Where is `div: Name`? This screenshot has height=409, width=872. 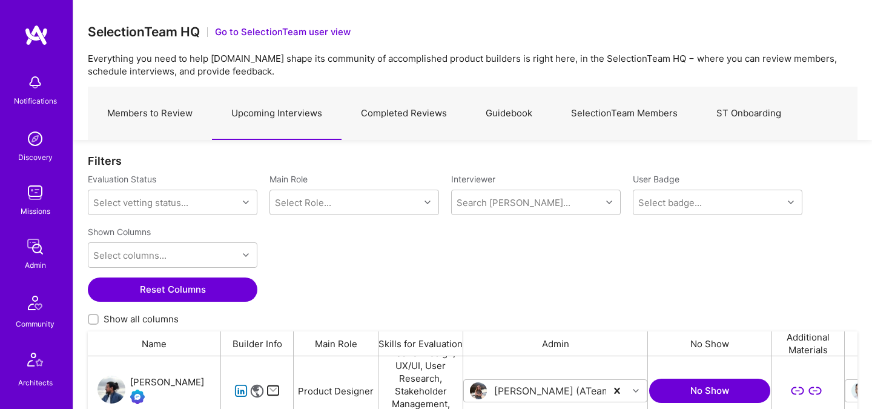 div: Name is located at coordinates (154, 343).